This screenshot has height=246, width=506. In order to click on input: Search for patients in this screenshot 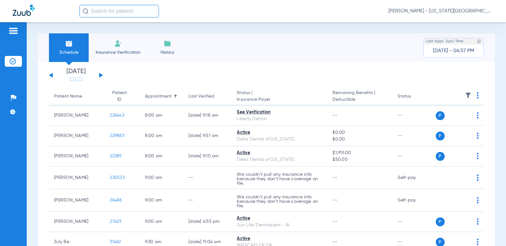, I will do `click(119, 11)`.